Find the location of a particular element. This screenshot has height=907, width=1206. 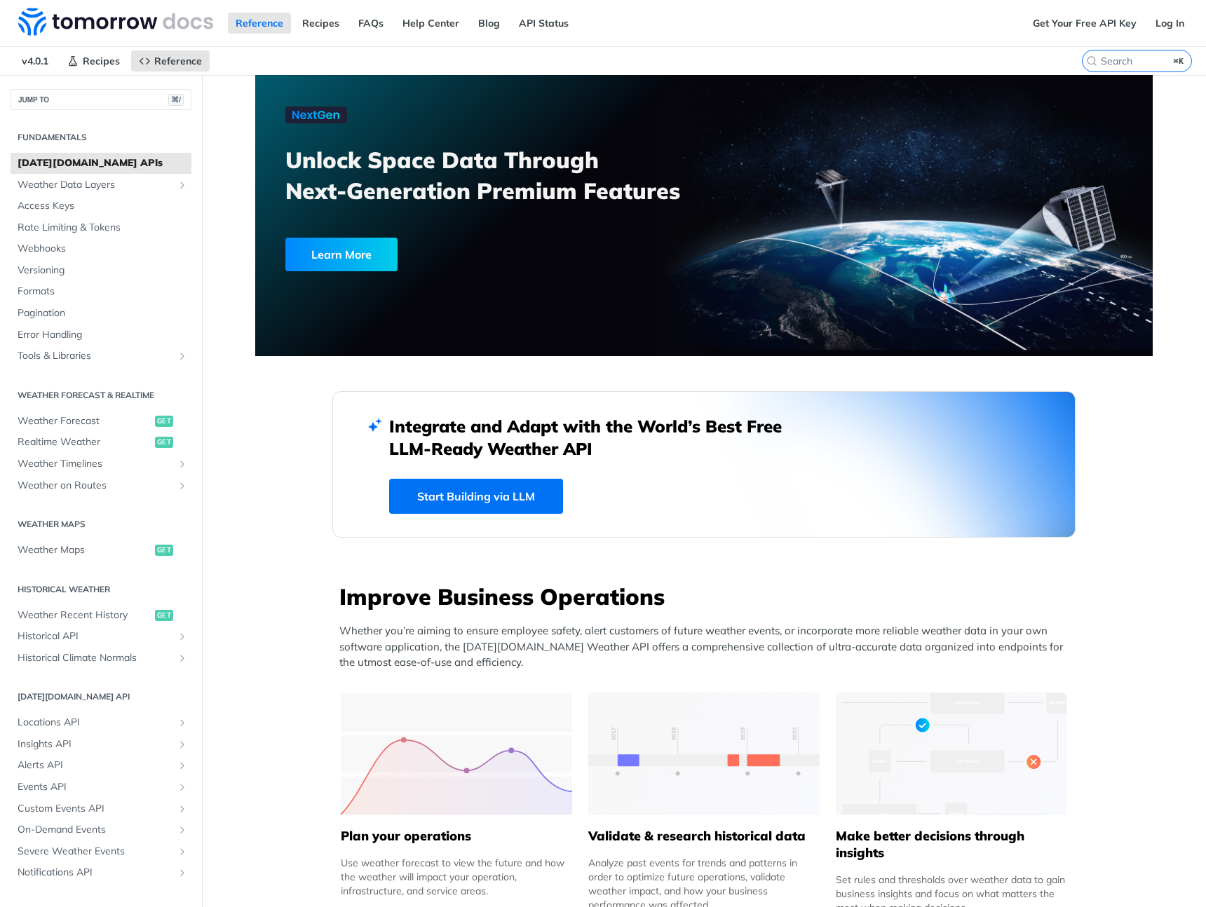

button: Show subpages for Insights API is located at coordinates (182, 745).